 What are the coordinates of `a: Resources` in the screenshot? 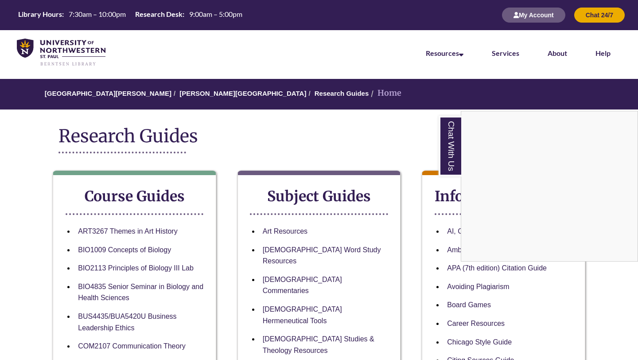 It's located at (444, 53).